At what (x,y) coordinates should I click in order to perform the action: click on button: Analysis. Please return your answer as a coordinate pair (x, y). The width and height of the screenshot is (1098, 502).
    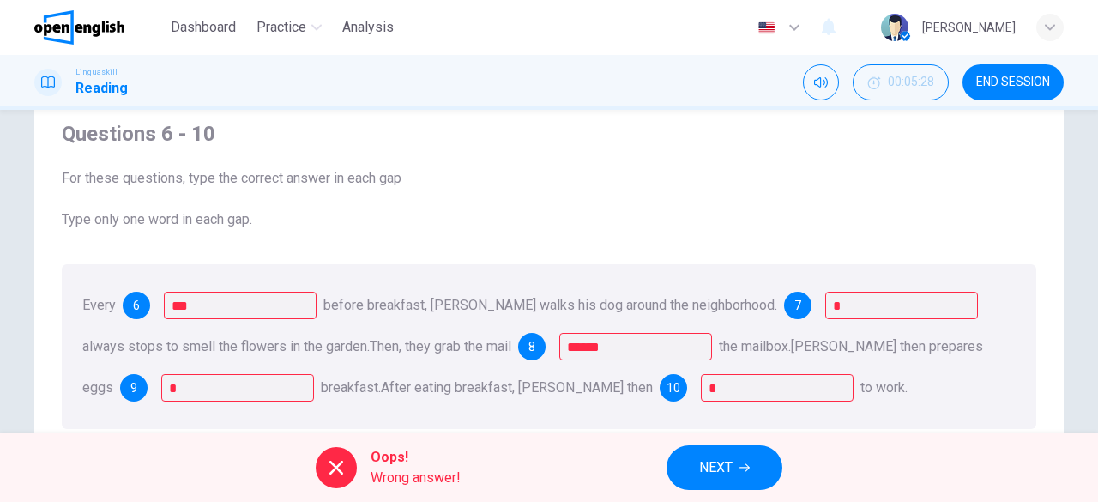
    Looking at the image, I should click on (368, 27).